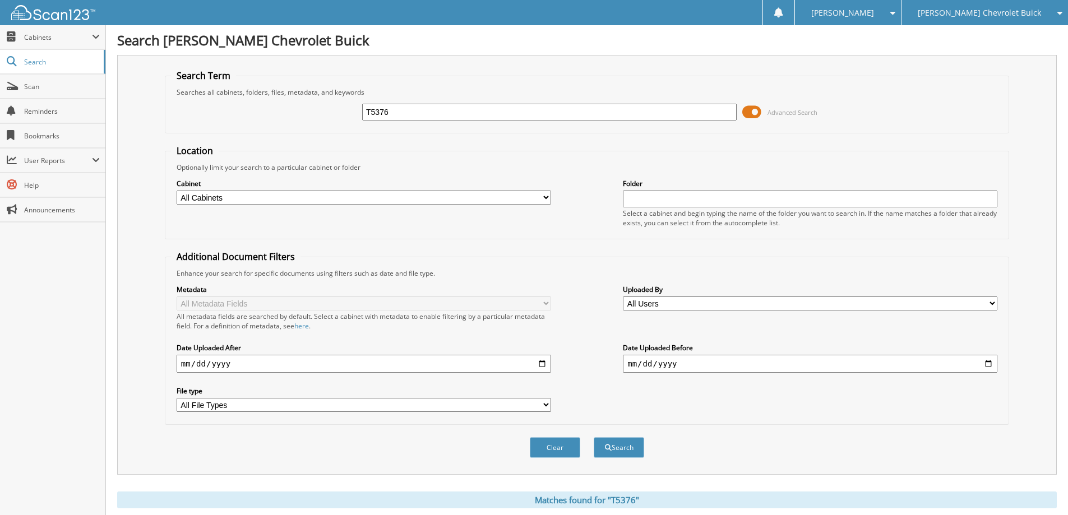  Describe the element at coordinates (203, 76) in the screenshot. I see `legend: Search Term` at that location.